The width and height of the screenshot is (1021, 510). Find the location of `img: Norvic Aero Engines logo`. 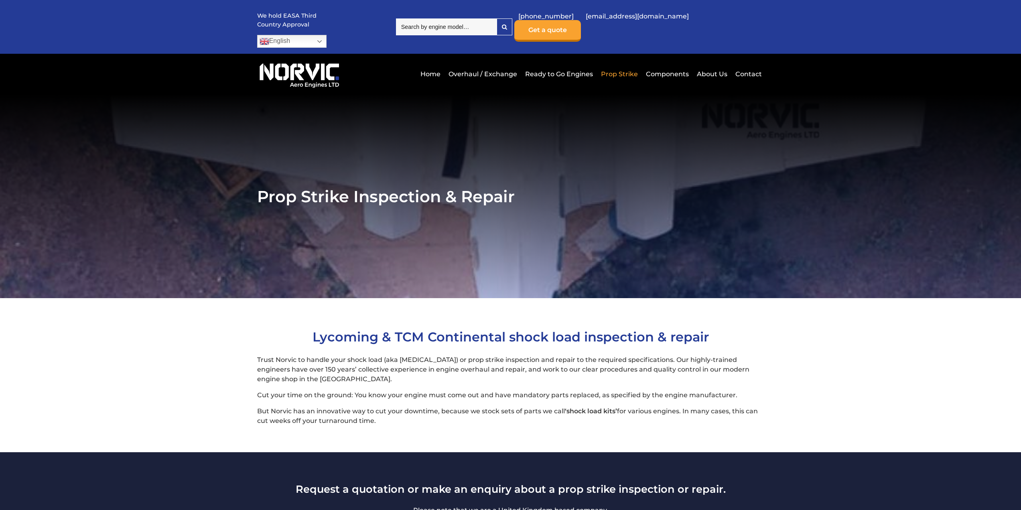

img: Norvic Aero Engines logo is located at coordinates (299, 74).